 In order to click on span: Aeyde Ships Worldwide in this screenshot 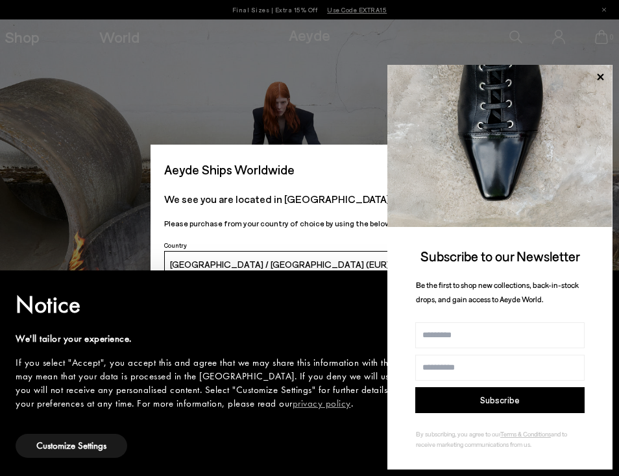, I will do `click(229, 169)`.